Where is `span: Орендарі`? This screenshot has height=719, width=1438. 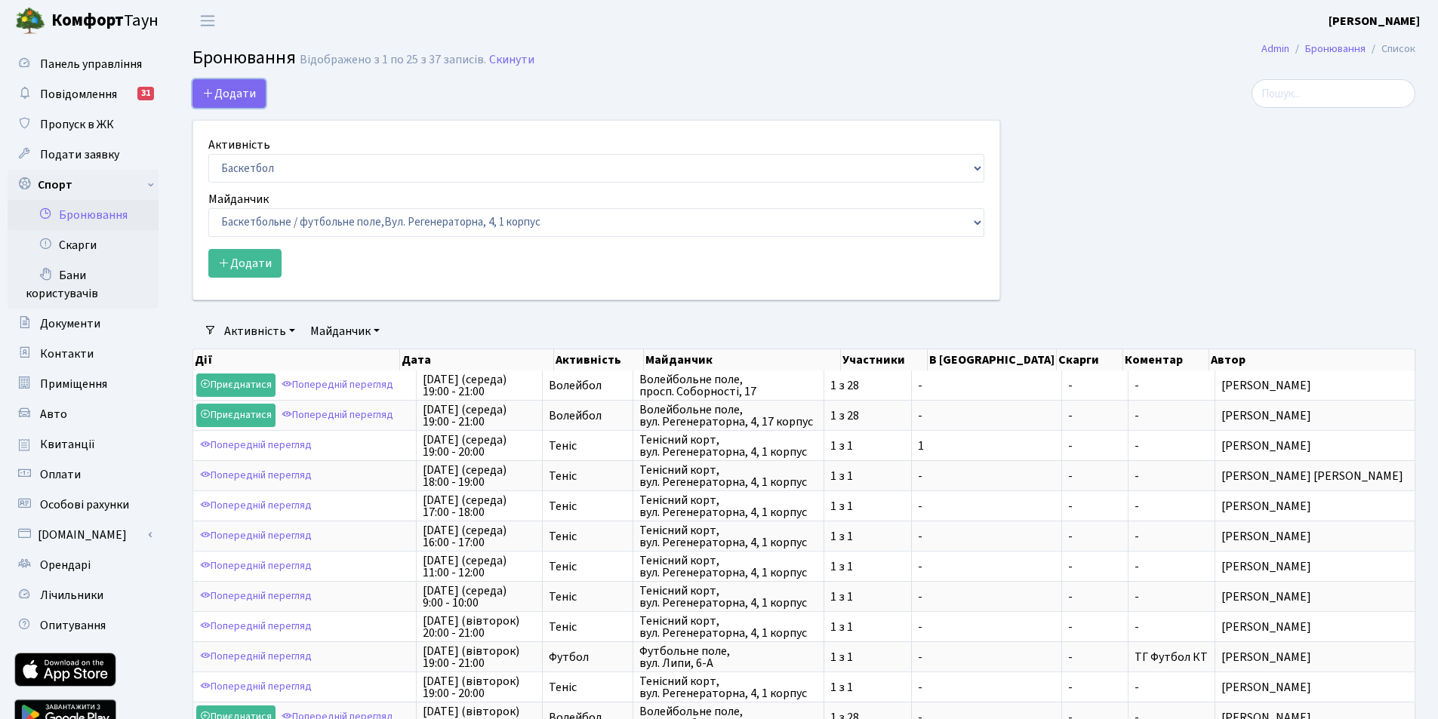 span: Орендарі is located at coordinates (65, 565).